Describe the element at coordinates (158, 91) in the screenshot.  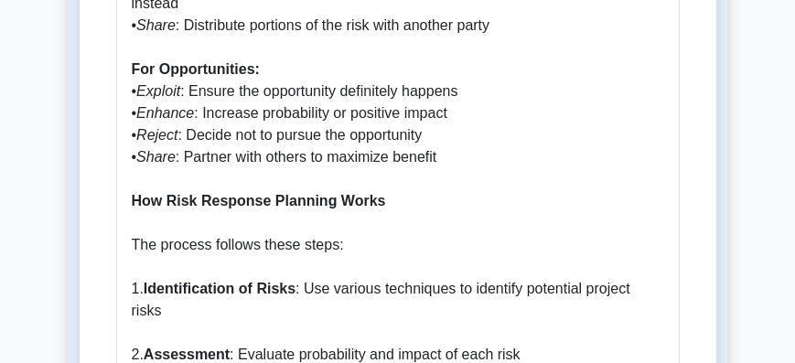
I see `i: Exploit` at that location.